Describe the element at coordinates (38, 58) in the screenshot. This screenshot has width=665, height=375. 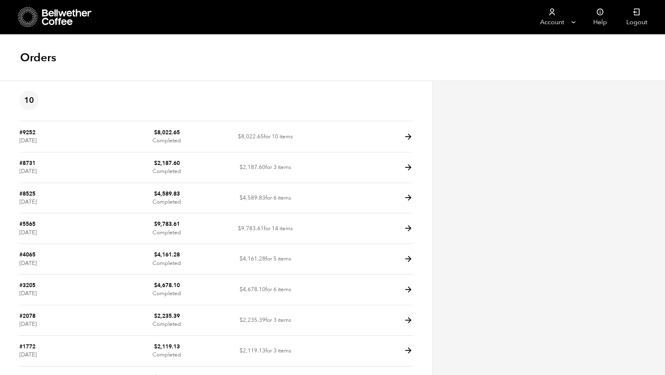
I see `h1: Orders` at that location.